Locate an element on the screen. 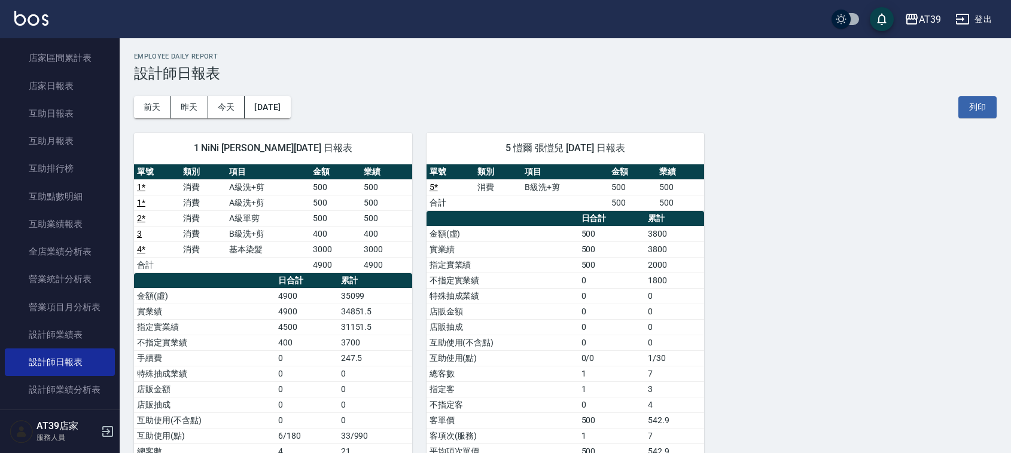 The image size is (1011, 453). td: 35099 is located at coordinates (375, 296).